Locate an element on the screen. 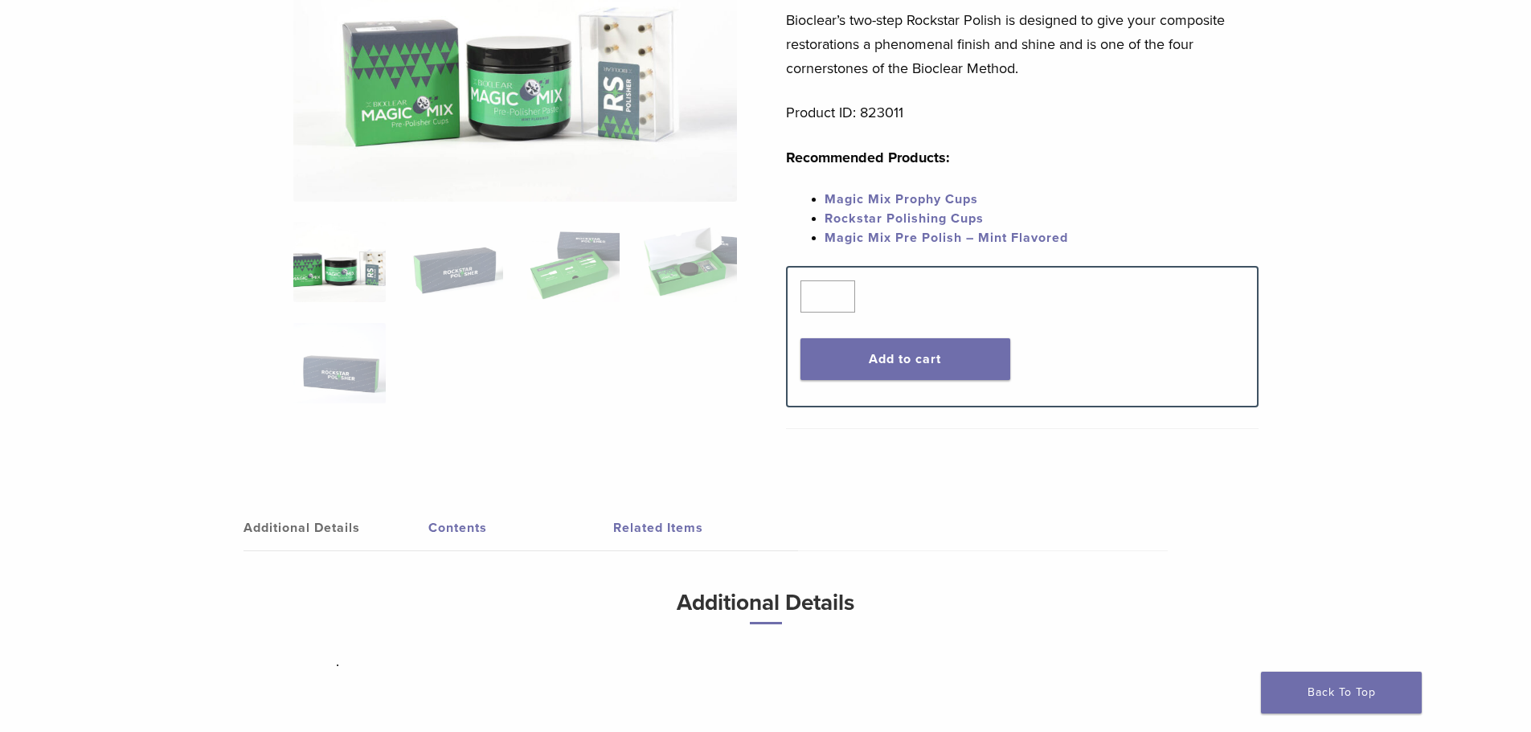 The image size is (1531, 732). a: Related Items is located at coordinates (706, 528).